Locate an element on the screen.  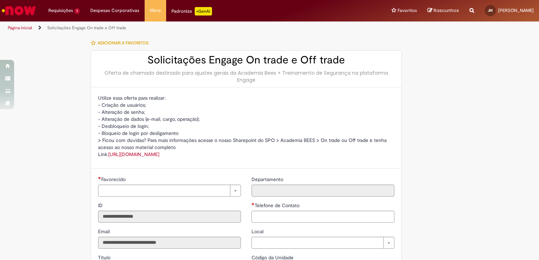
a: Limpar campo Local is located at coordinates (323, 243).